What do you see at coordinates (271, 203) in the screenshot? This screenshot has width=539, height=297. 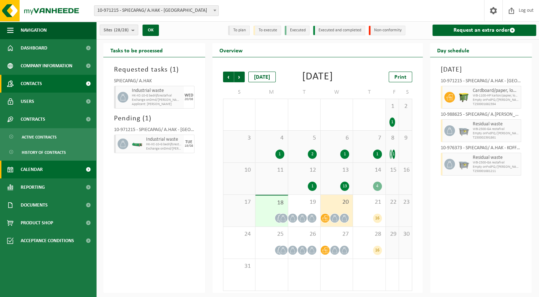 I see `span: 18` at bounding box center [271, 203].